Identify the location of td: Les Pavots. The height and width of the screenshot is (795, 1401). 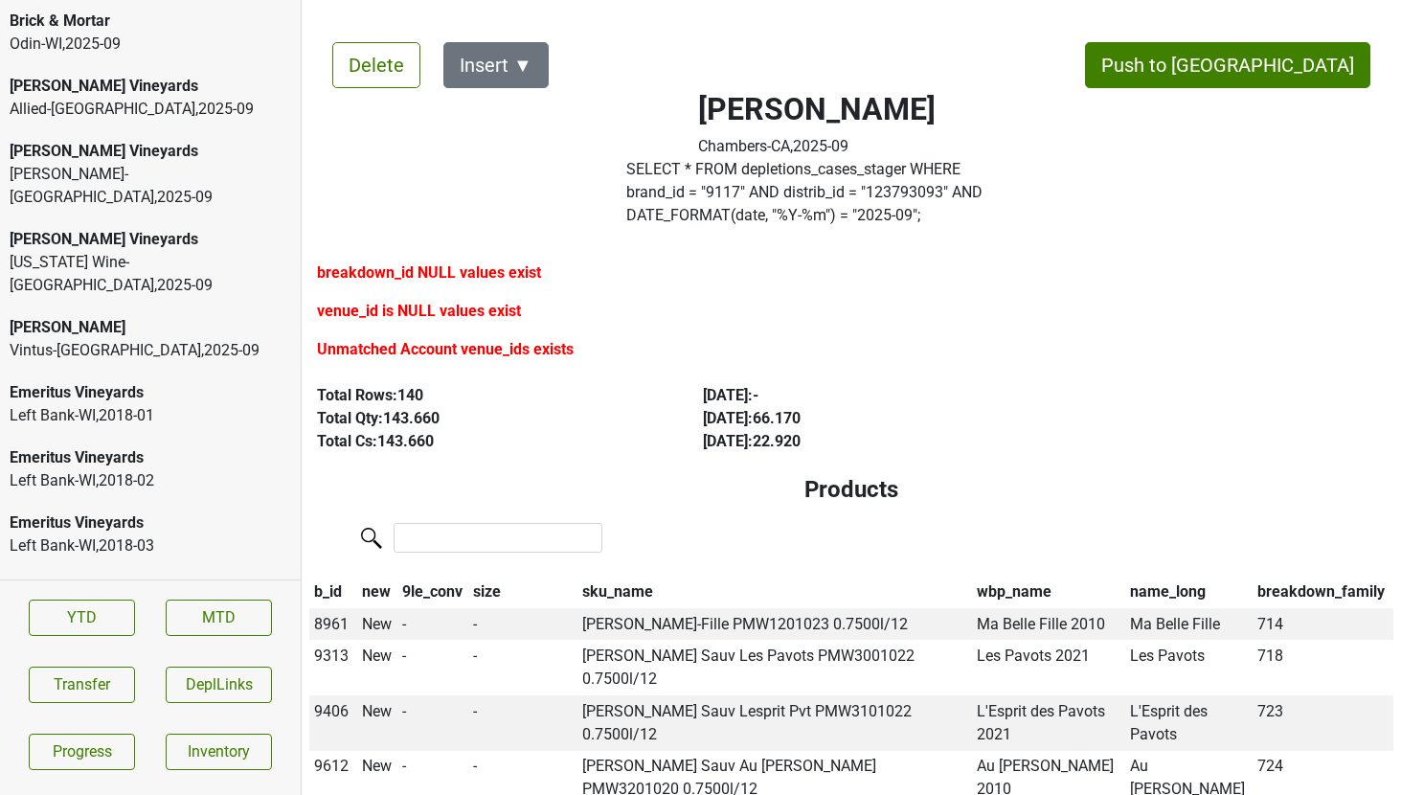
(1189, 668).